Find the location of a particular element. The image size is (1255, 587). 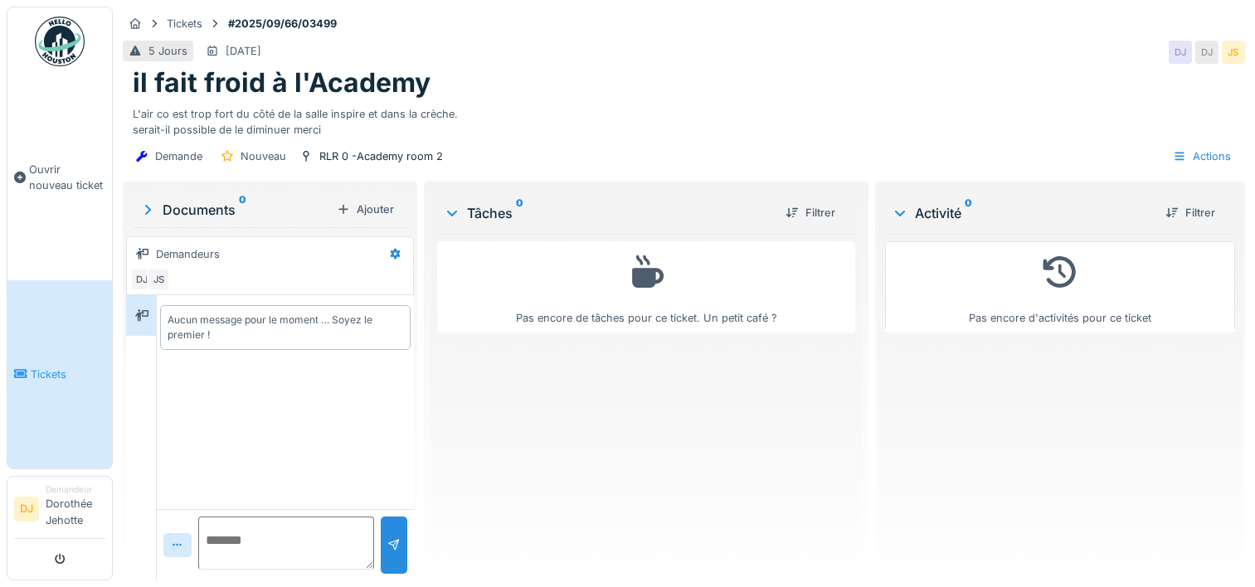

div: Nouveau is located at coordinates (263, 156).